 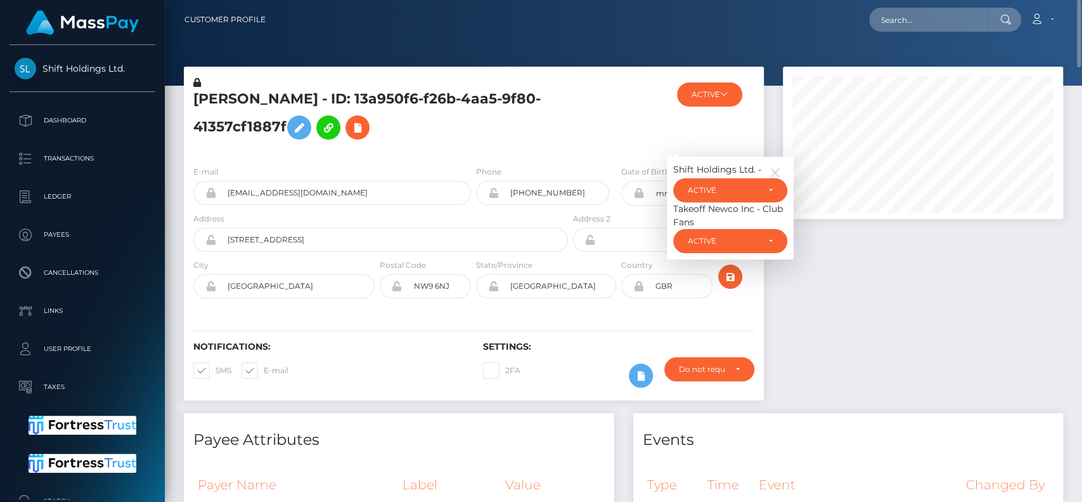 What do you see at coordinates (450, 484) in the screenshot?
I see `th: Label` at bounding box center [450, 484].